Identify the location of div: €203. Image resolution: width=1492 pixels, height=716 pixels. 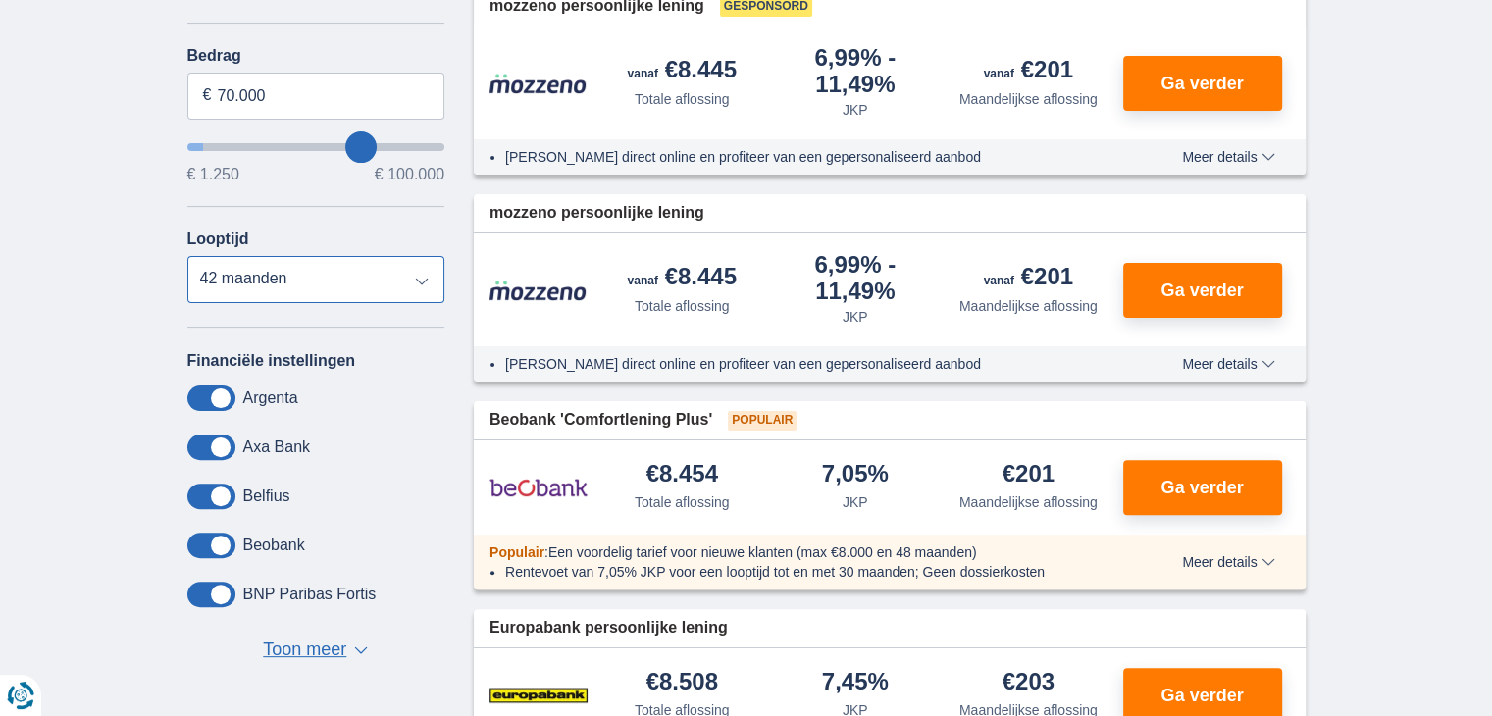
(1028, 683).